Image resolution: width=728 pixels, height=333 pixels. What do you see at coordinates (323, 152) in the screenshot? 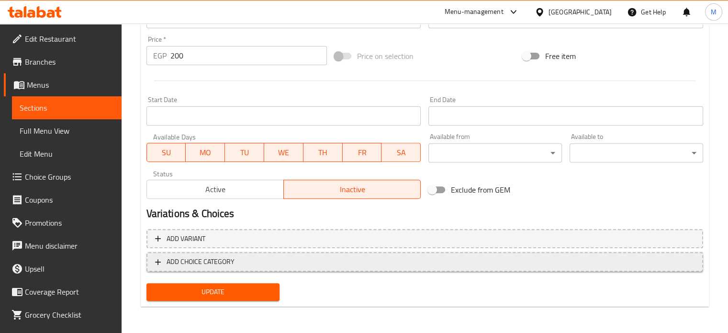
I see `button: TH` at bounding box center [323, 152].